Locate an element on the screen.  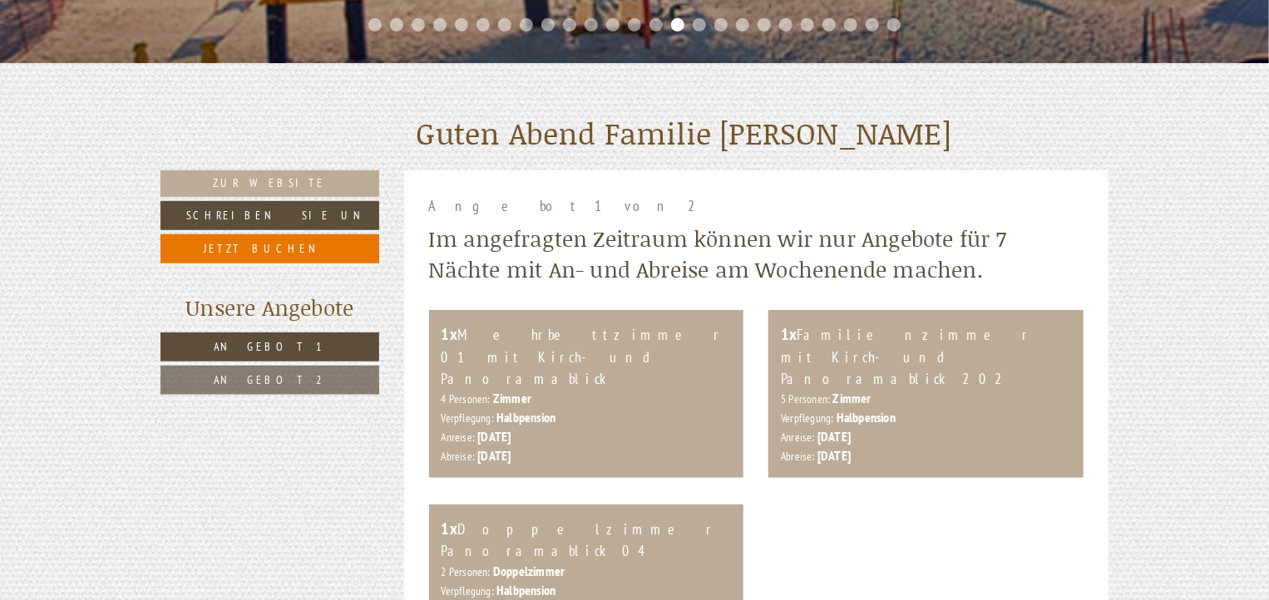
a: Jetzt buchen is located at coordinates (269, 249).